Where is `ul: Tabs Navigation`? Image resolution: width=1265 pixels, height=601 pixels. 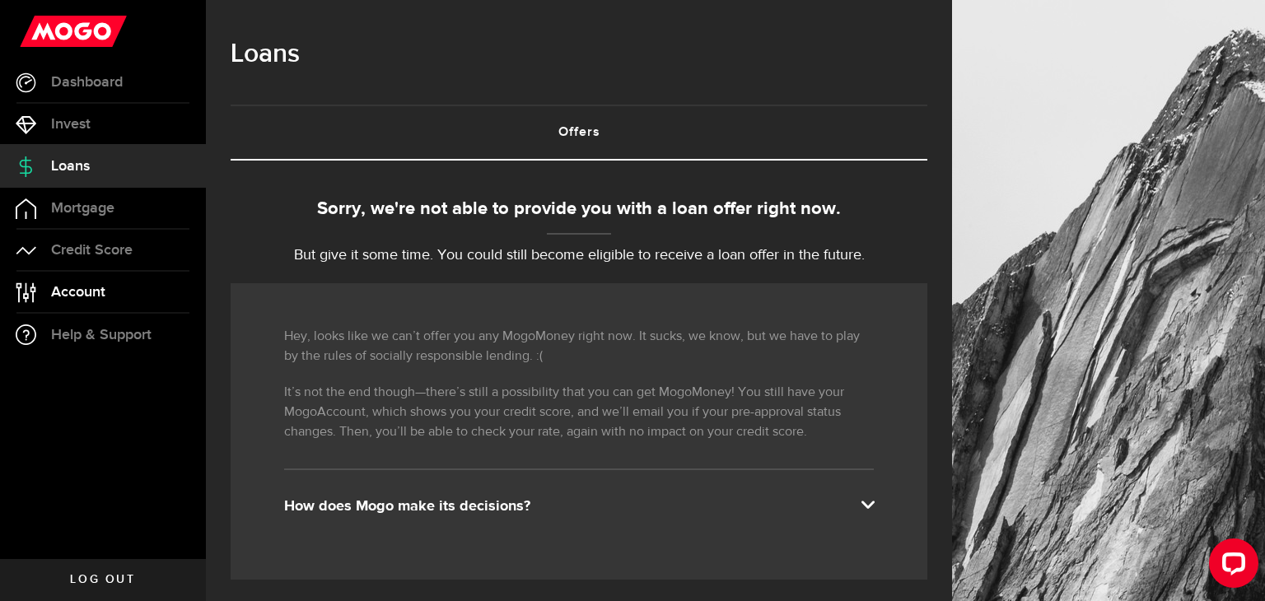
ul: Tabs Navigation is located at coordinates (579, 133).